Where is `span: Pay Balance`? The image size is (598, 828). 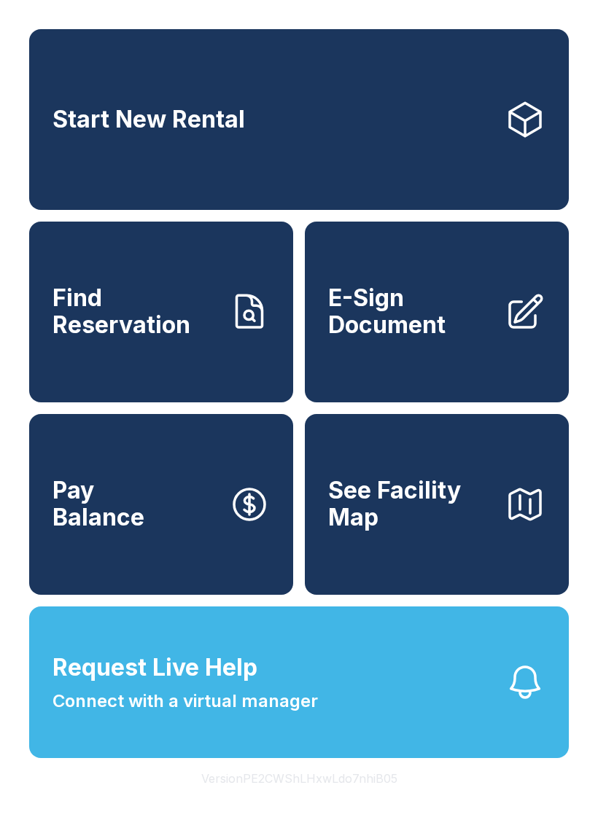
span: Pay Balance is located at coordinates (98, 504).